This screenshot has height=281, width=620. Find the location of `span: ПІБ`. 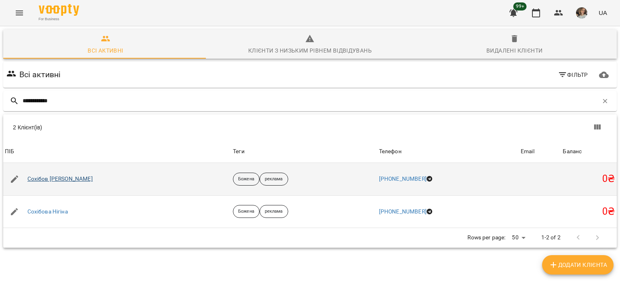

span: ПІБ is located at coordinates (117, 151).